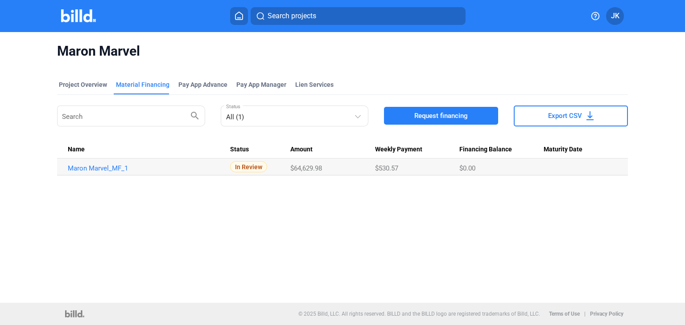 Image resolution: width=685 pixels, height=325 pixels. Describe the element at coordinates (195, 115) in the screenshot. I see `mat-icon: search` at that location.